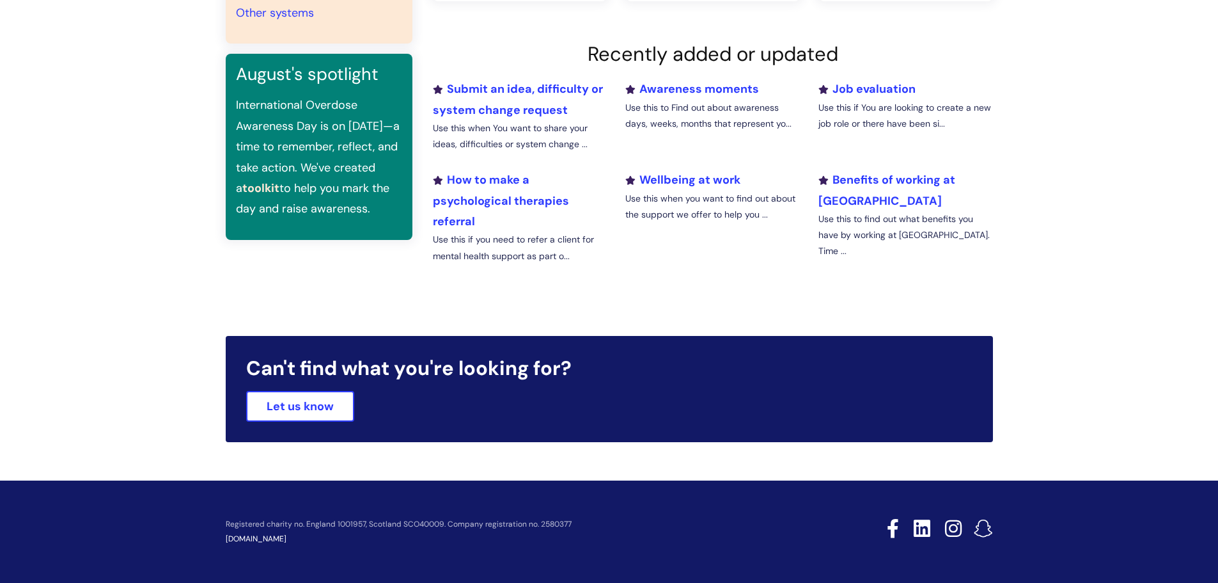  Describe the element at coordinates (300, 406) in the screenshot. I see `a: Let us know` at that location.